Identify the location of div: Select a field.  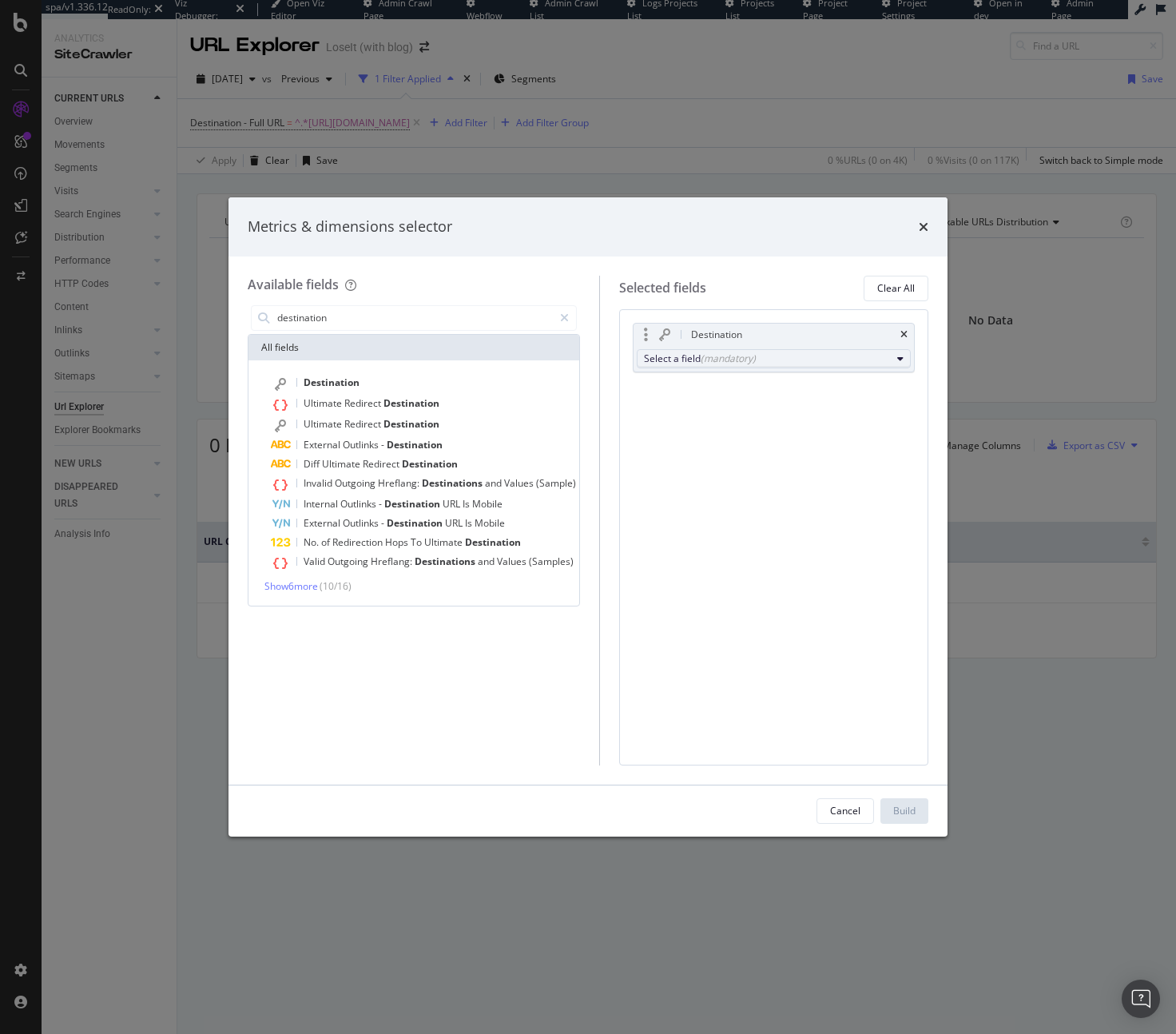
(767, 357).